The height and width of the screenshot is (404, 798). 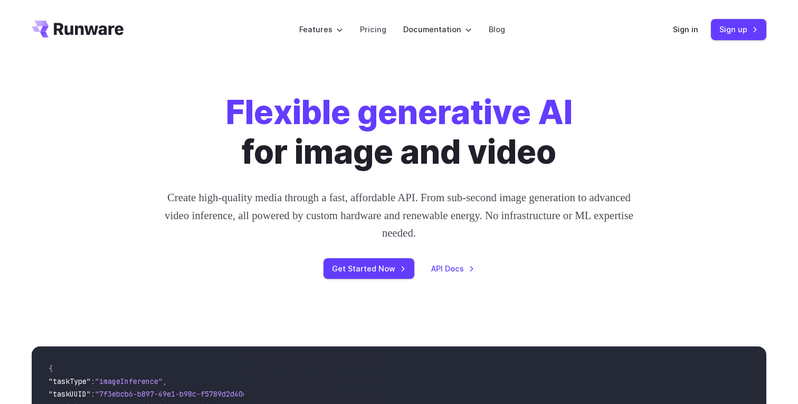 I want to click on label: Documentation, so click(x=438, y=29).